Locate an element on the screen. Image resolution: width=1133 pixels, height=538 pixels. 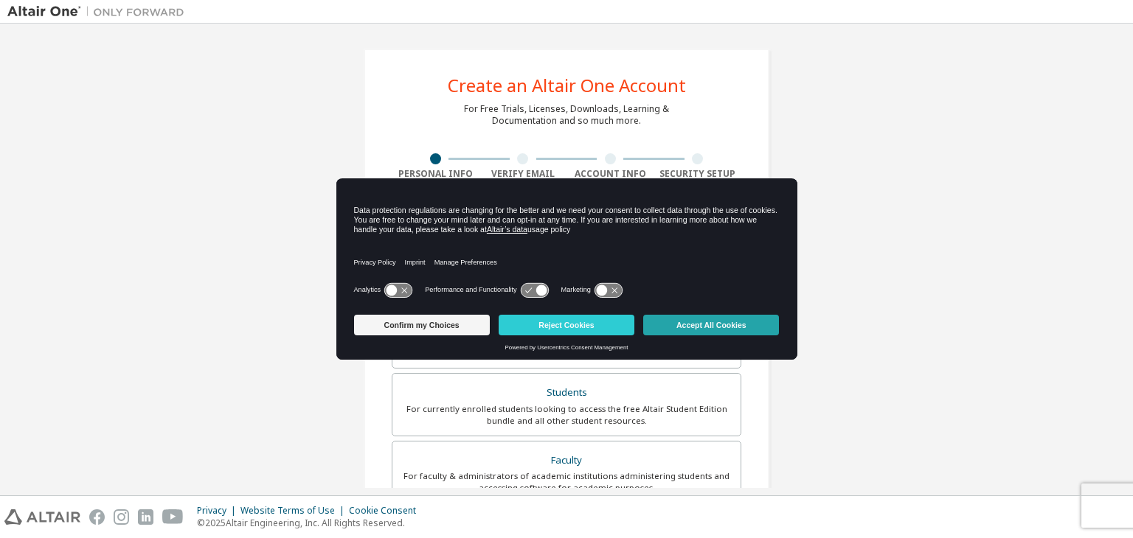
div: Website Terms of Use is located at coordinates (294, 511).